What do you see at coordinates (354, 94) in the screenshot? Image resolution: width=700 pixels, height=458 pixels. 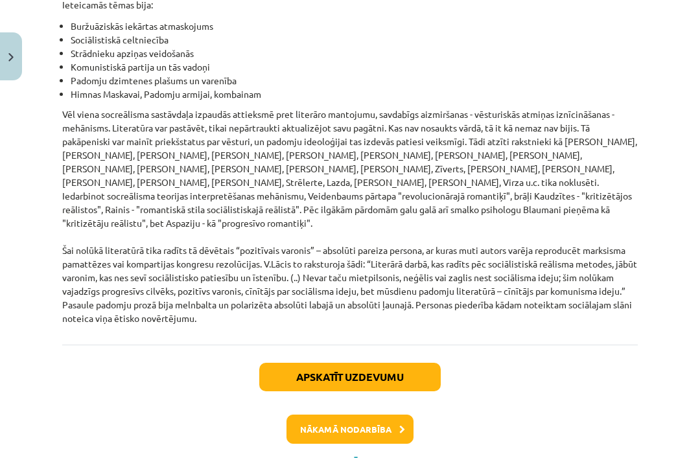 I see `li: Himnas Maskavai, Padomju armijai, kombainam` at bounding box center [354, 94].